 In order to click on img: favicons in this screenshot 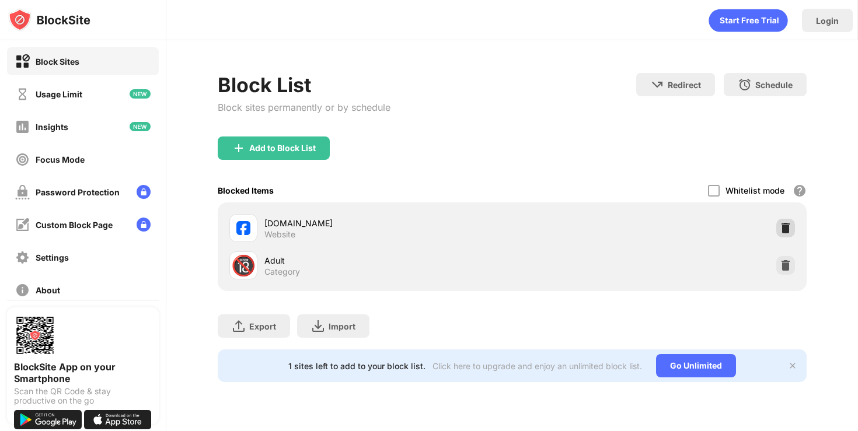, I will do `click(243, 228)`.